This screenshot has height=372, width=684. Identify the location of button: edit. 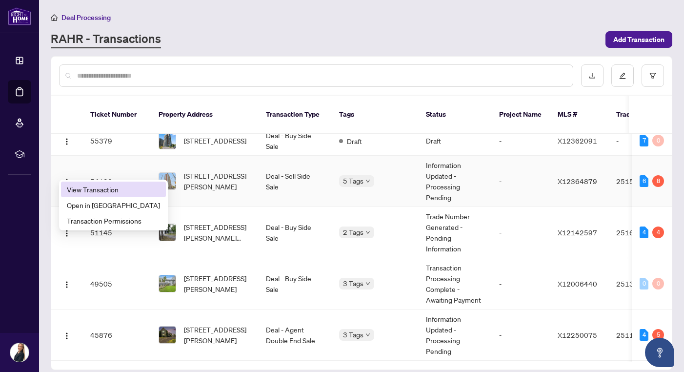
(623, 76).